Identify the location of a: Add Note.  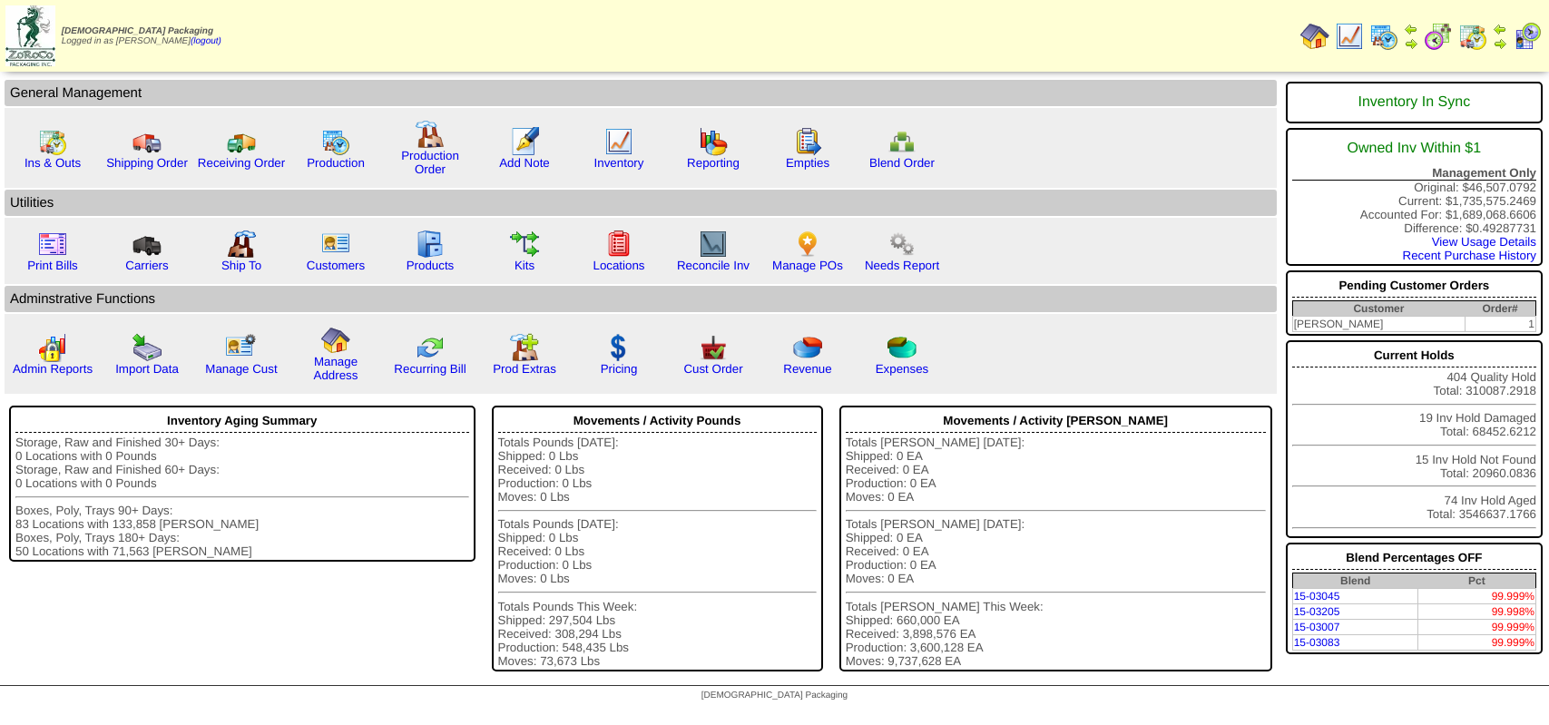
(525, 162).